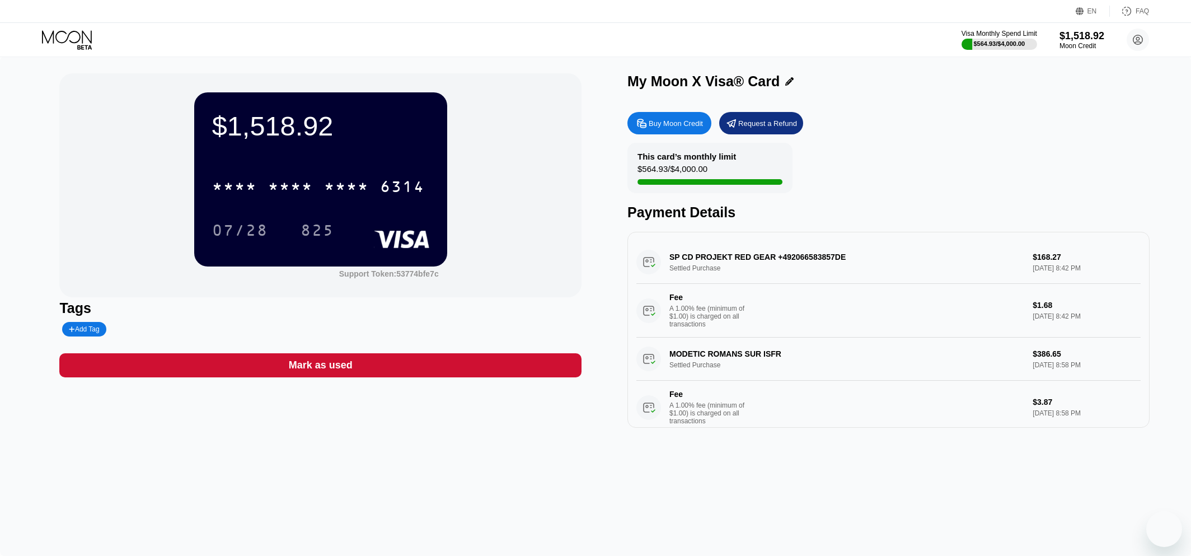 This screenshot has height=556, width=1191. Describe the element at coordinates (687, 156) in the screenshot. I see `div: This card’s monthly limit` at that location.